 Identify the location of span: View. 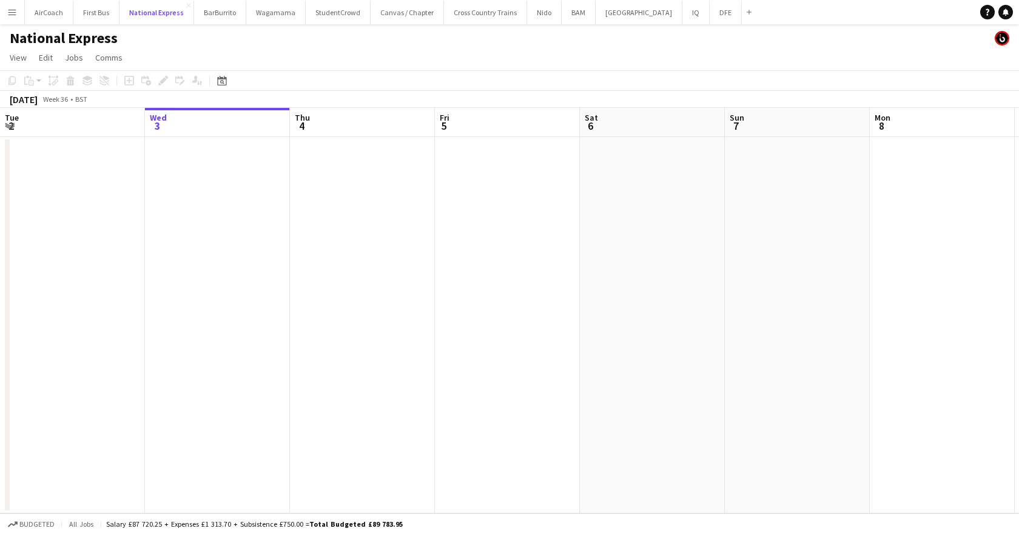
(18, 58).